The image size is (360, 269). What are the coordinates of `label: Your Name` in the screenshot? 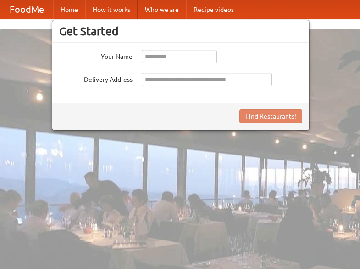 It's located at (96, 55).